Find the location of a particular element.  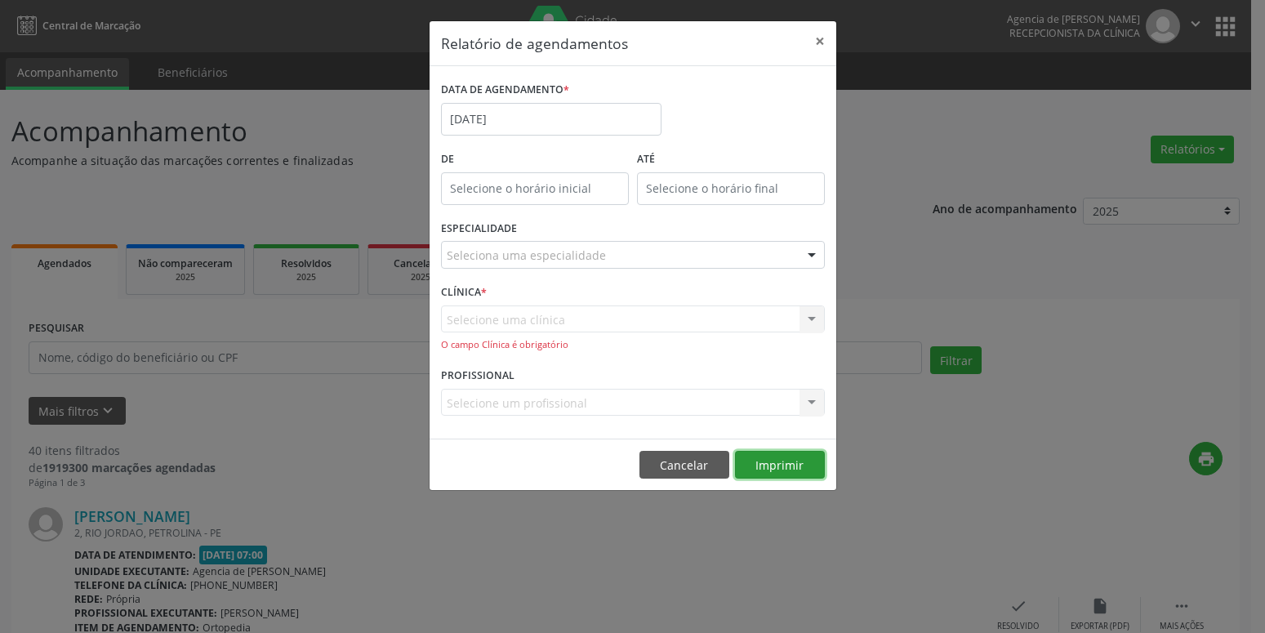

h5: Relatório de agendamentos is located at coordinates (534, 43).